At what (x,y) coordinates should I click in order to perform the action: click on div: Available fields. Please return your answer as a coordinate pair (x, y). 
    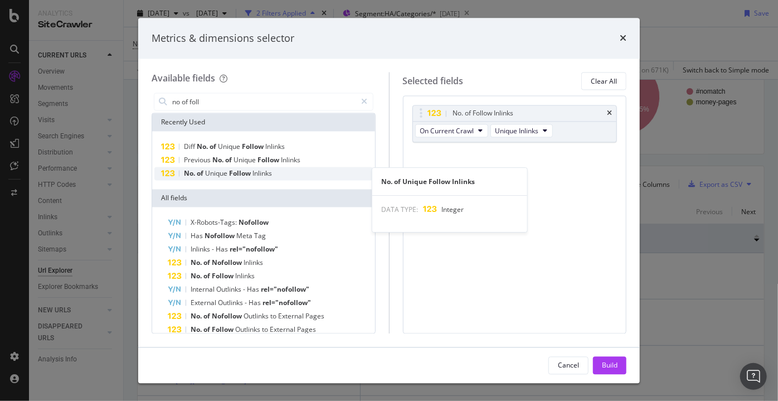
    Looking at the image, I should click on (183, 79).